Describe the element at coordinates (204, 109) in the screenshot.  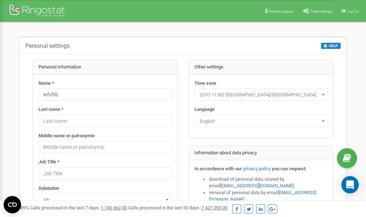
I see `label: Language` at that location.